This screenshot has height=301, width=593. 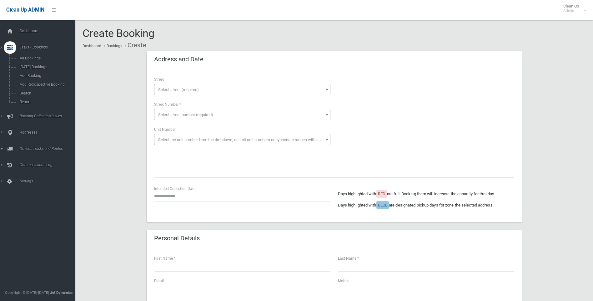 I want to click on span: Add Retrospective Booking, so click(x=46, y=84).